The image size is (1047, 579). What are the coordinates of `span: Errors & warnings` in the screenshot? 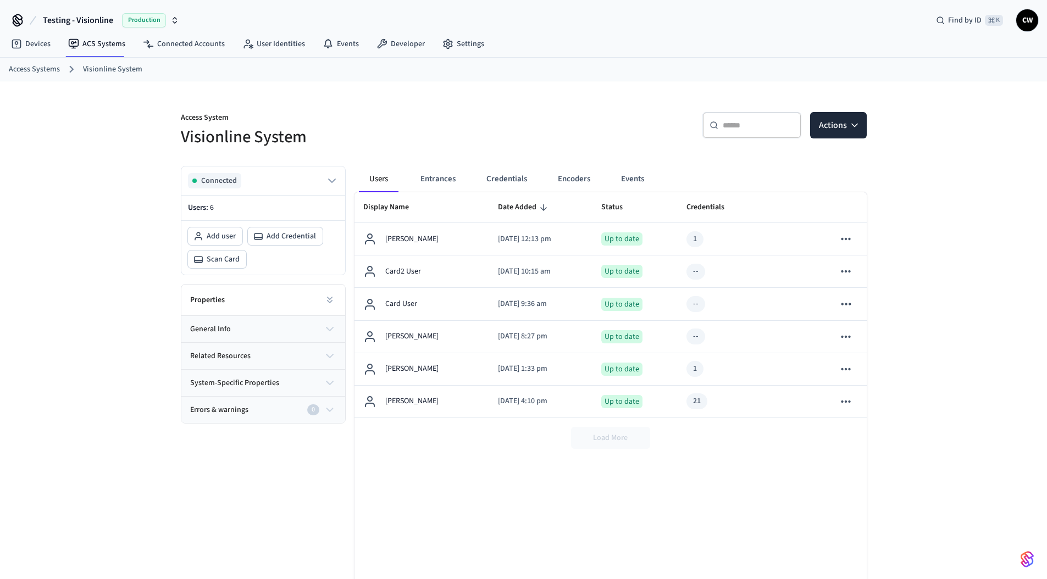 It's located at (219, 410).